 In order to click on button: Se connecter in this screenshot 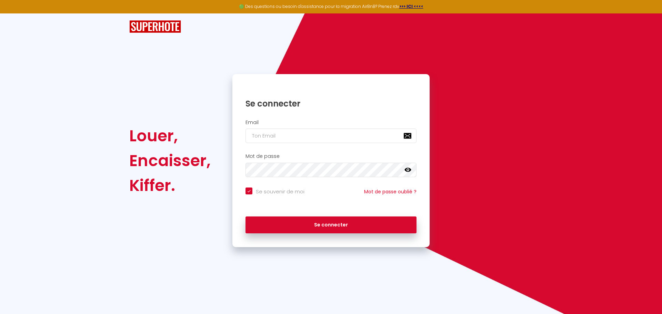, I will do `click(331, 225)`.